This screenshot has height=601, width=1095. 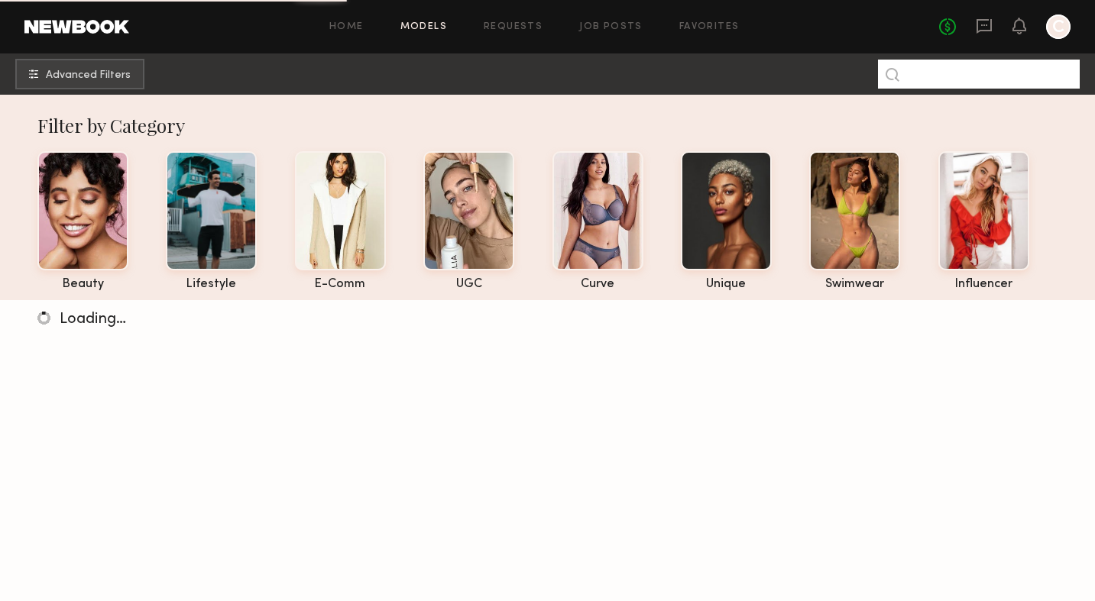 What do you see at coordinates (340, 284) in the screenshot?
I see `div: e-comm` at bounding box center [340, 284].